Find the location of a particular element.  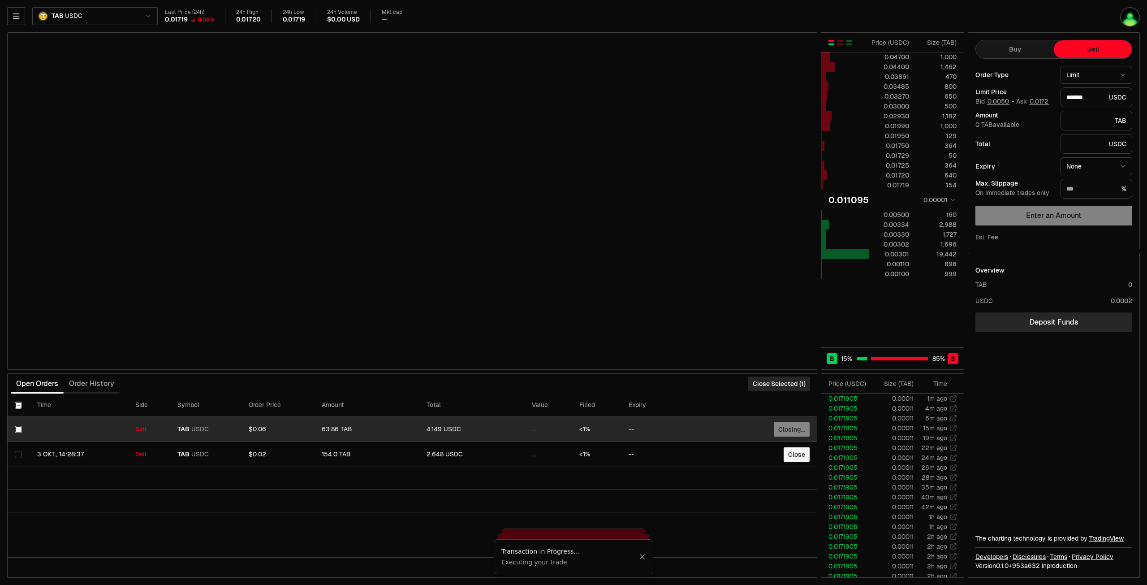

div: 0 is located at coordinates (1130, 285).